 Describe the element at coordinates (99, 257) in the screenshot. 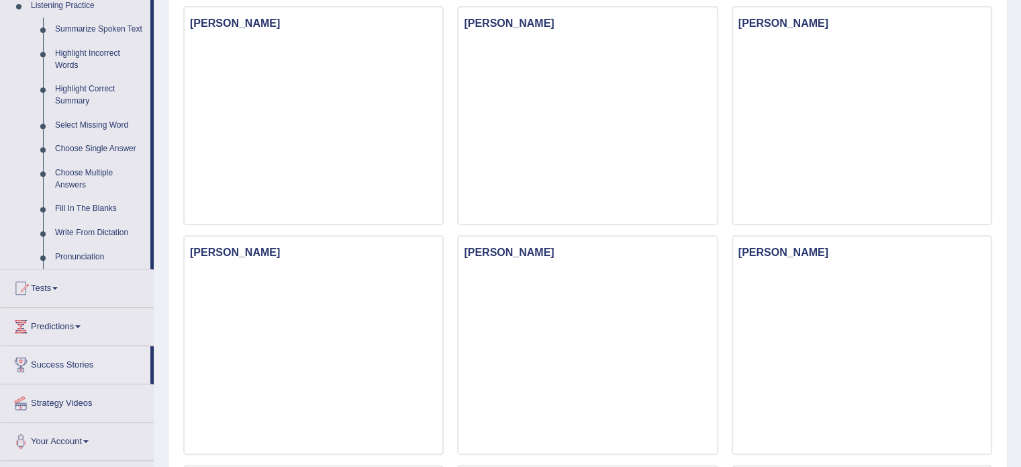

I see `a: Pronunciation` at that location.